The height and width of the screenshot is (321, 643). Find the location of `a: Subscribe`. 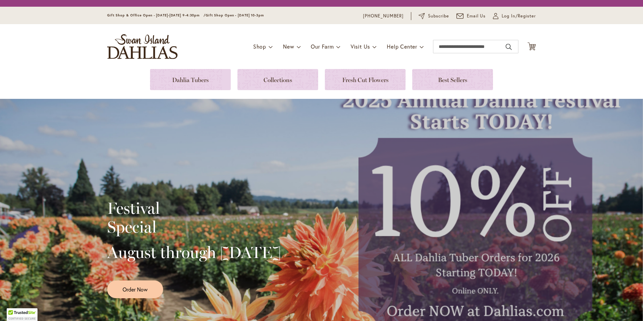

a: Subscribe is located at coordinates (434, 16).